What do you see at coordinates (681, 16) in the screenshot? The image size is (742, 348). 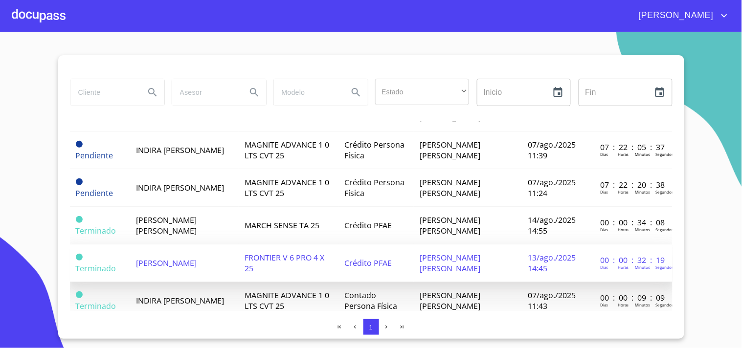 I see `button: account of current user` at bounding box center [681, 16].